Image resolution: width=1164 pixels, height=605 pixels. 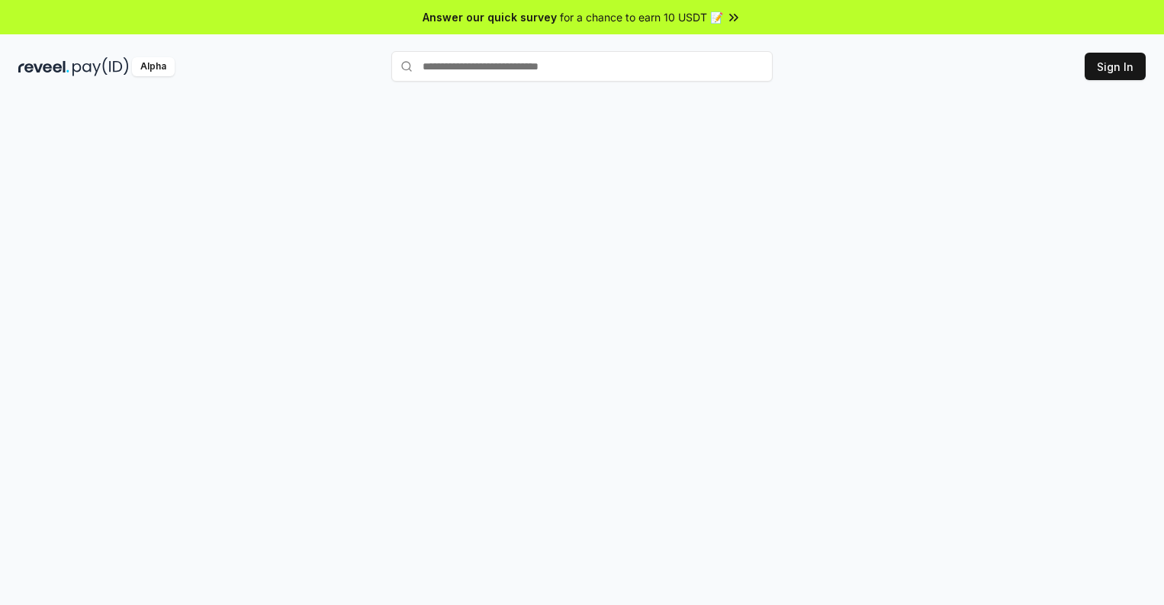 I want to click on span: Answer our quick survey, so click(x=490, y=17).